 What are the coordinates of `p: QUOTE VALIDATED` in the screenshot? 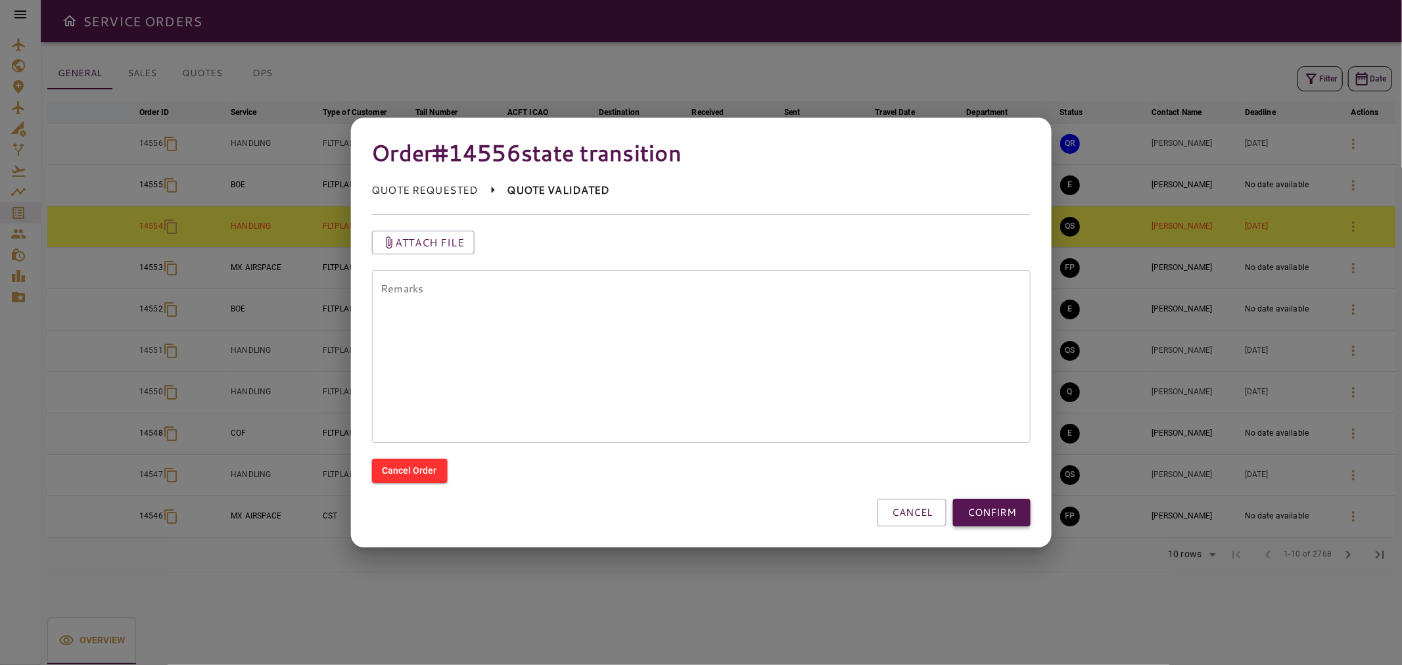 It's located at (559, 190).